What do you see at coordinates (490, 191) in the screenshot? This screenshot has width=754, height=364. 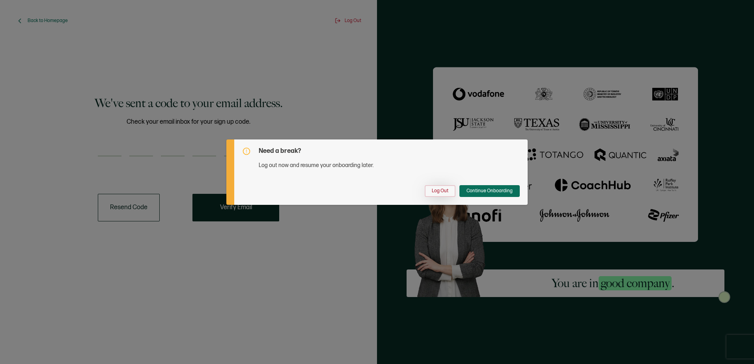 I see `button: Continue Onboarding` at bounding box center [490, 191].